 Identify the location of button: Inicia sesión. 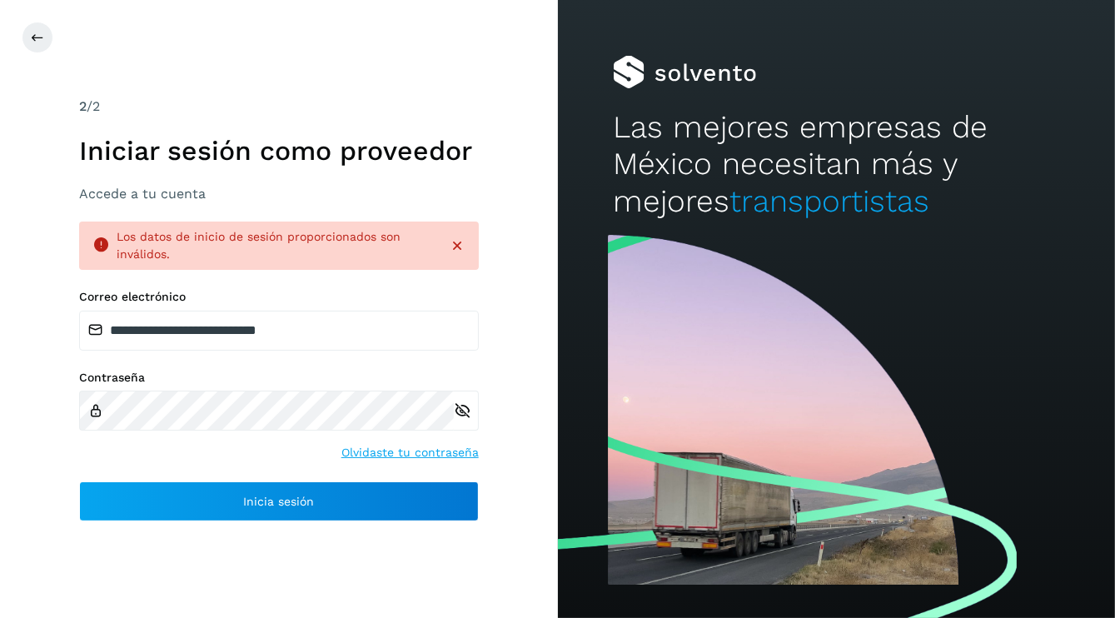
(279, 501).